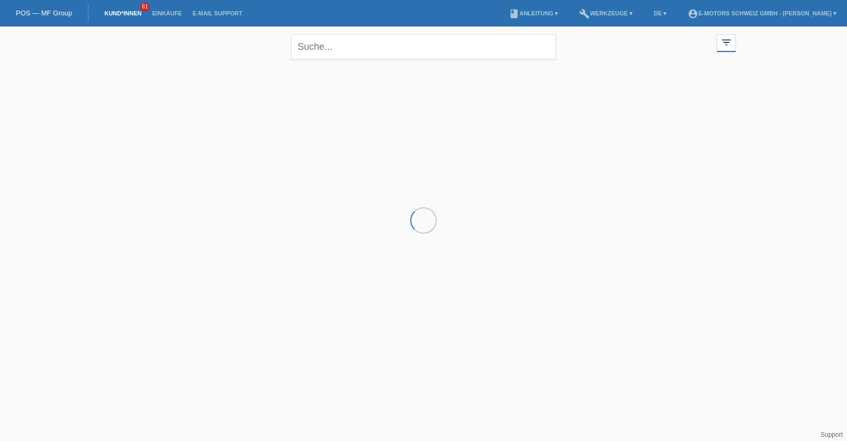  I want to click on a: Kund*innen, so click(123, 13).